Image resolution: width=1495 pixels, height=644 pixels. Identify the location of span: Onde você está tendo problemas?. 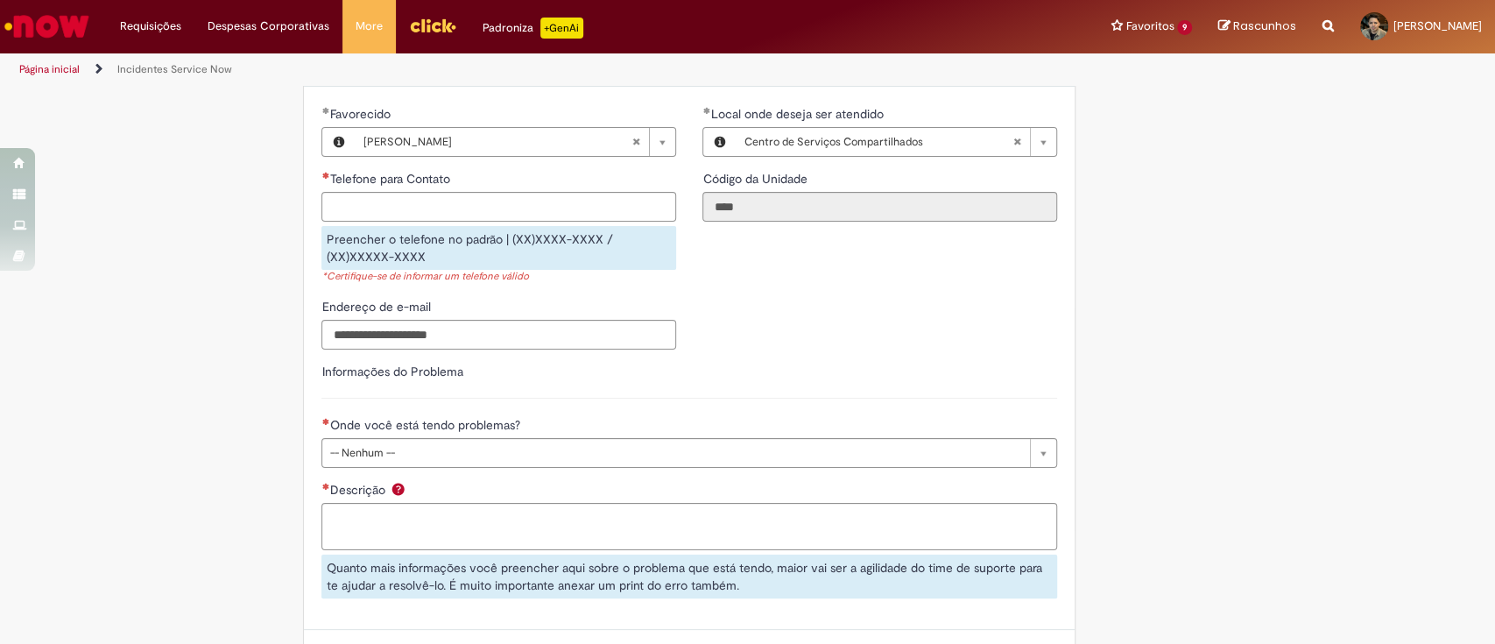
(426, 425).